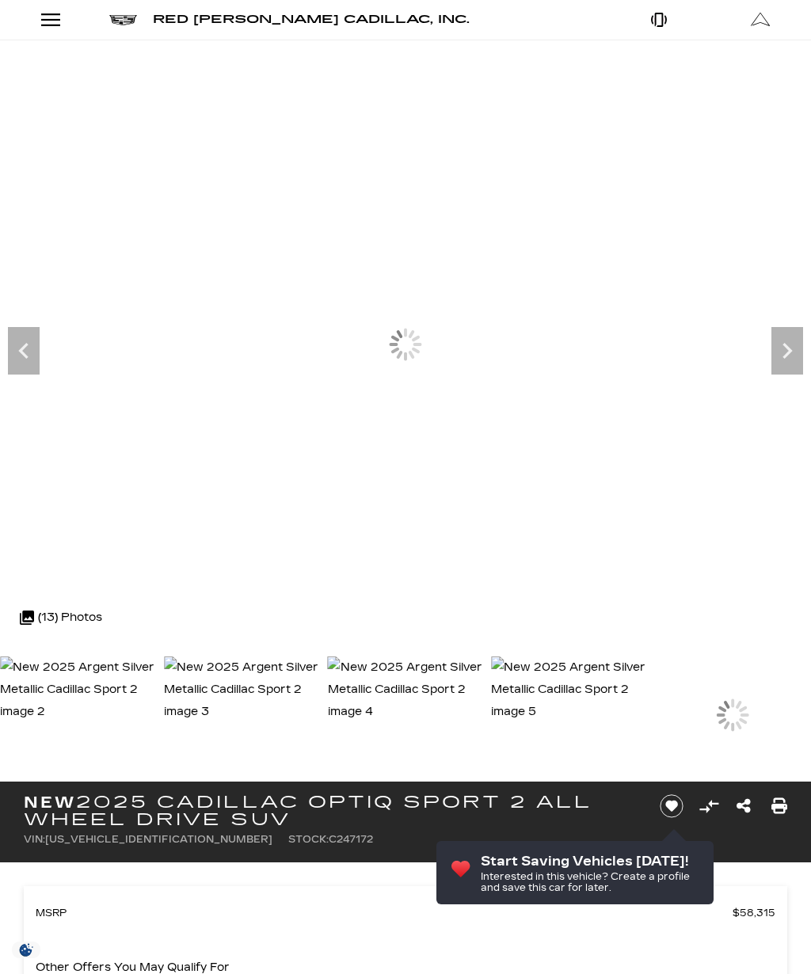  I want to click on button: Save vehicle, so click(672, 806).